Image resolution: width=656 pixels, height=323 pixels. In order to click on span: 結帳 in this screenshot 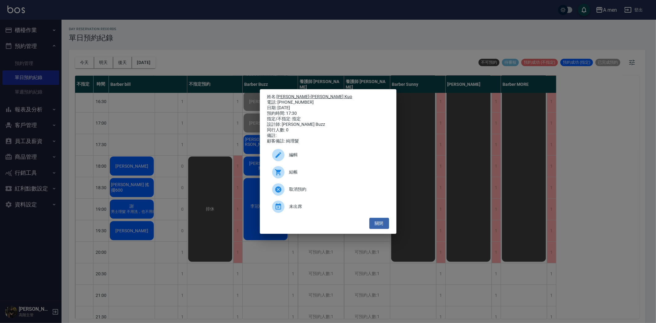, I will do `click(337, 172)`.